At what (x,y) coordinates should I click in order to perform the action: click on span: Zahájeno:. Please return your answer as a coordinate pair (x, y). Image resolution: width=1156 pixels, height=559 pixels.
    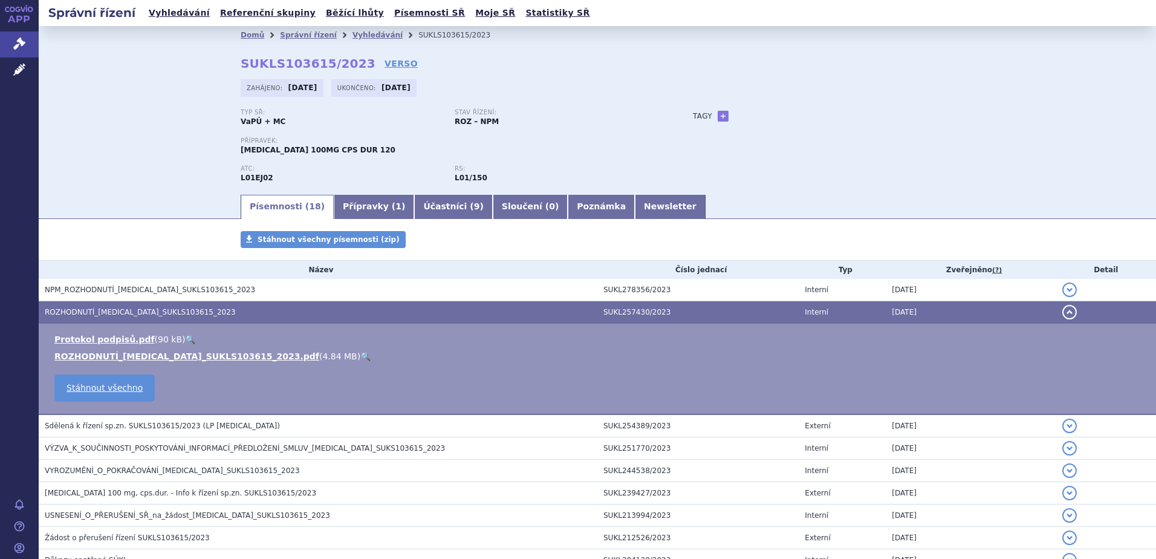
    Looking at the image, I should click on (265, 88).